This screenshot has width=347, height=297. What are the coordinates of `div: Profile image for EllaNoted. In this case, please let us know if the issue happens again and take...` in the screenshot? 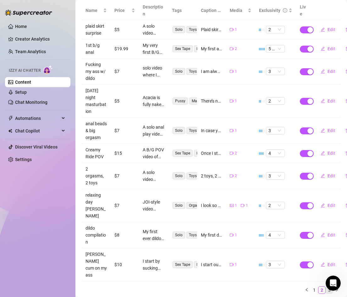 It's located at (63, 95).